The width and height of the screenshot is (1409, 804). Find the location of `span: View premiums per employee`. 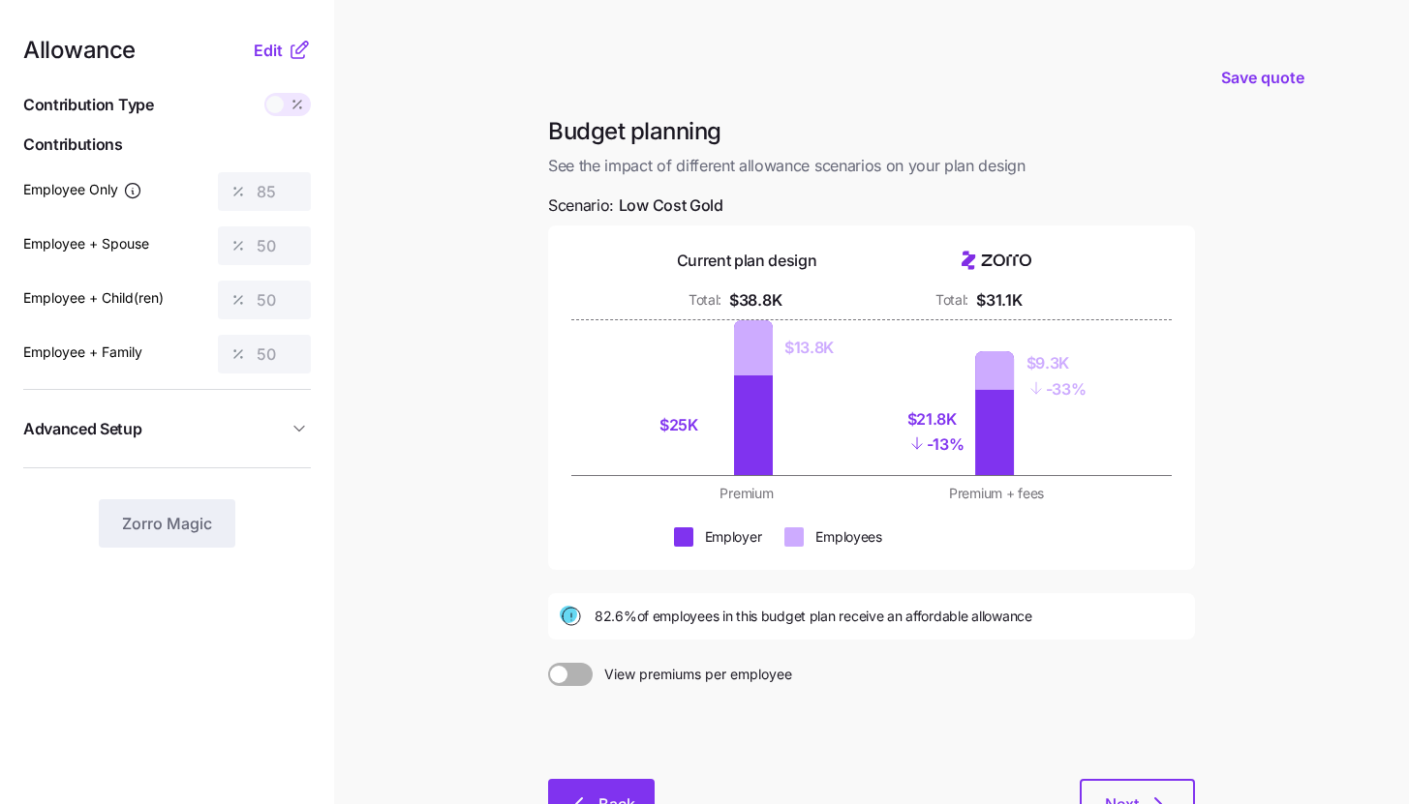

span: View premiums per employee is located at coordinates (692, 675).